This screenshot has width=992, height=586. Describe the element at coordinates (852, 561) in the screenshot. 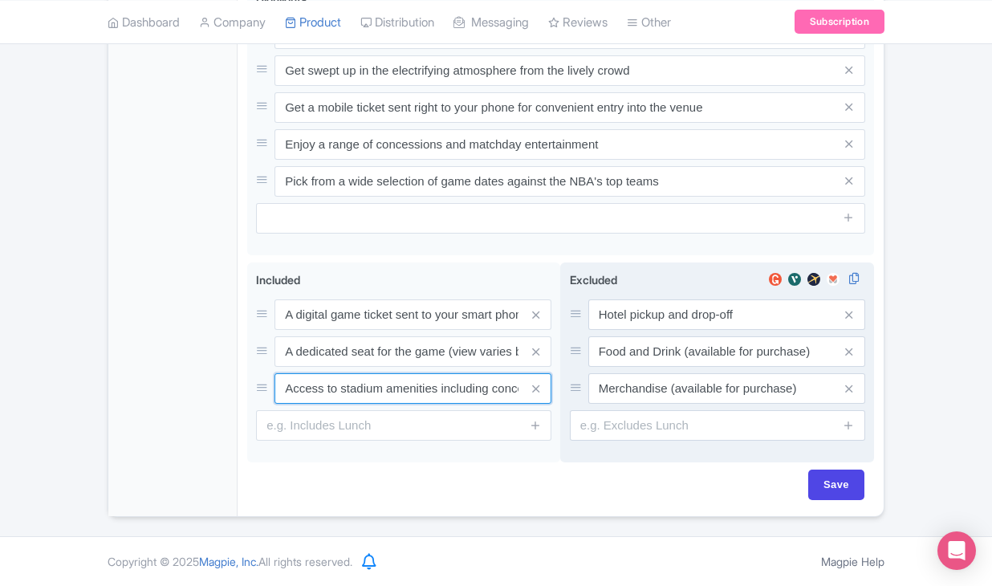

I see `a: Magpie Help` at that location.